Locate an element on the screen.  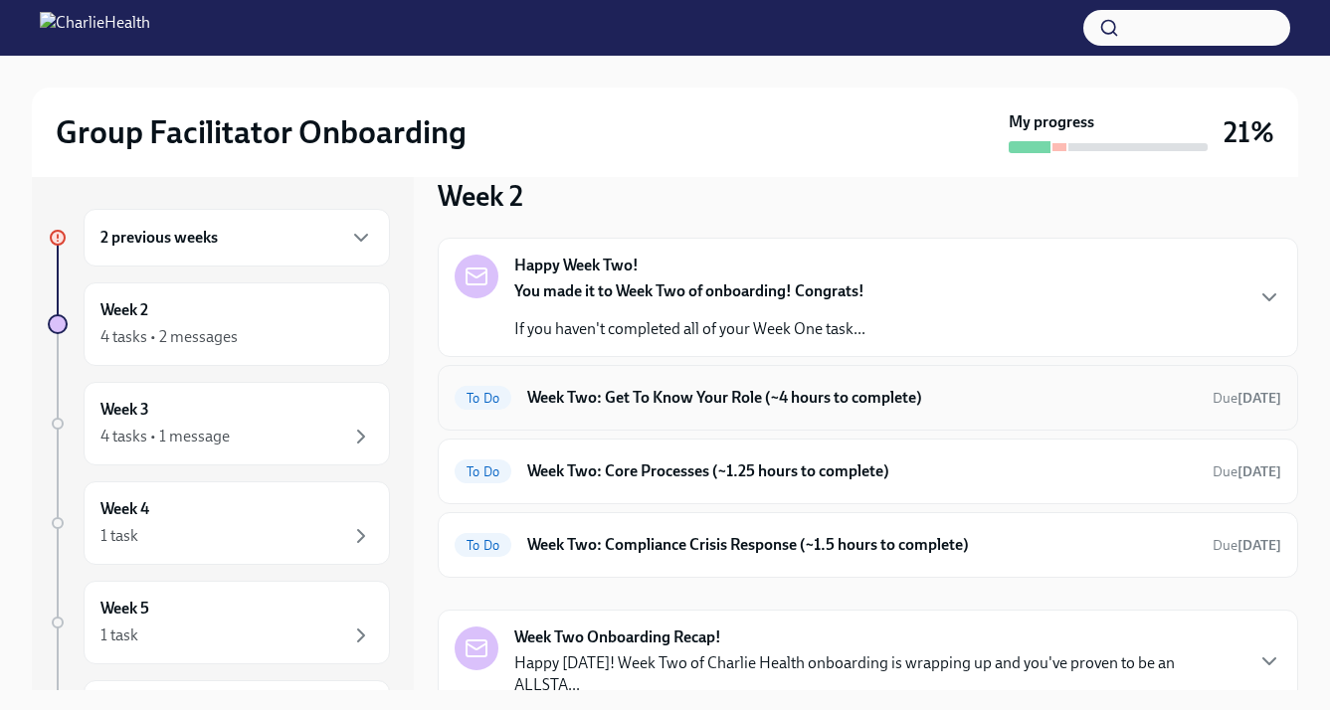
h6: Week Two: Core Processes (~1.25 hours to complete) is located at coordinates (861, 471).